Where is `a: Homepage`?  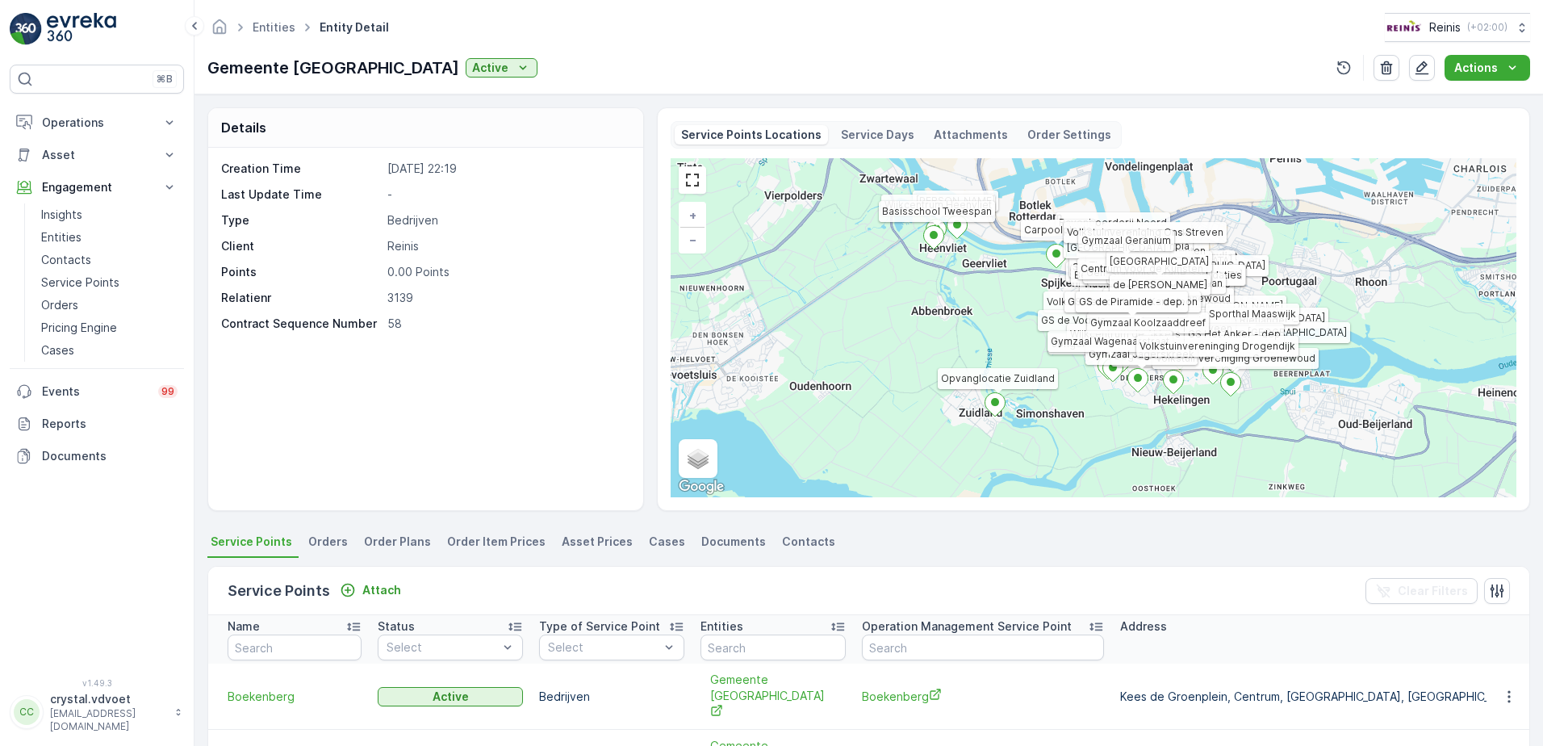 a: Homepage is located at coordinates (220, 31).